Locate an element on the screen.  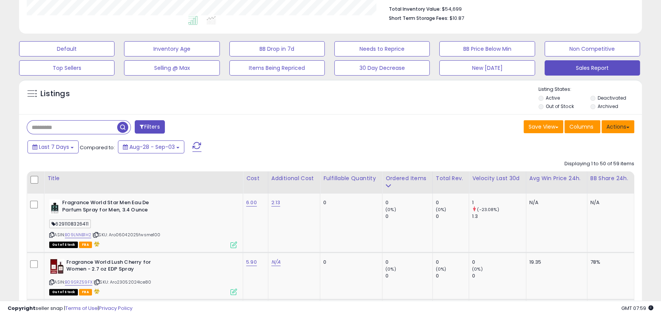
strong: Copyright is located at coordinates (21, 308).